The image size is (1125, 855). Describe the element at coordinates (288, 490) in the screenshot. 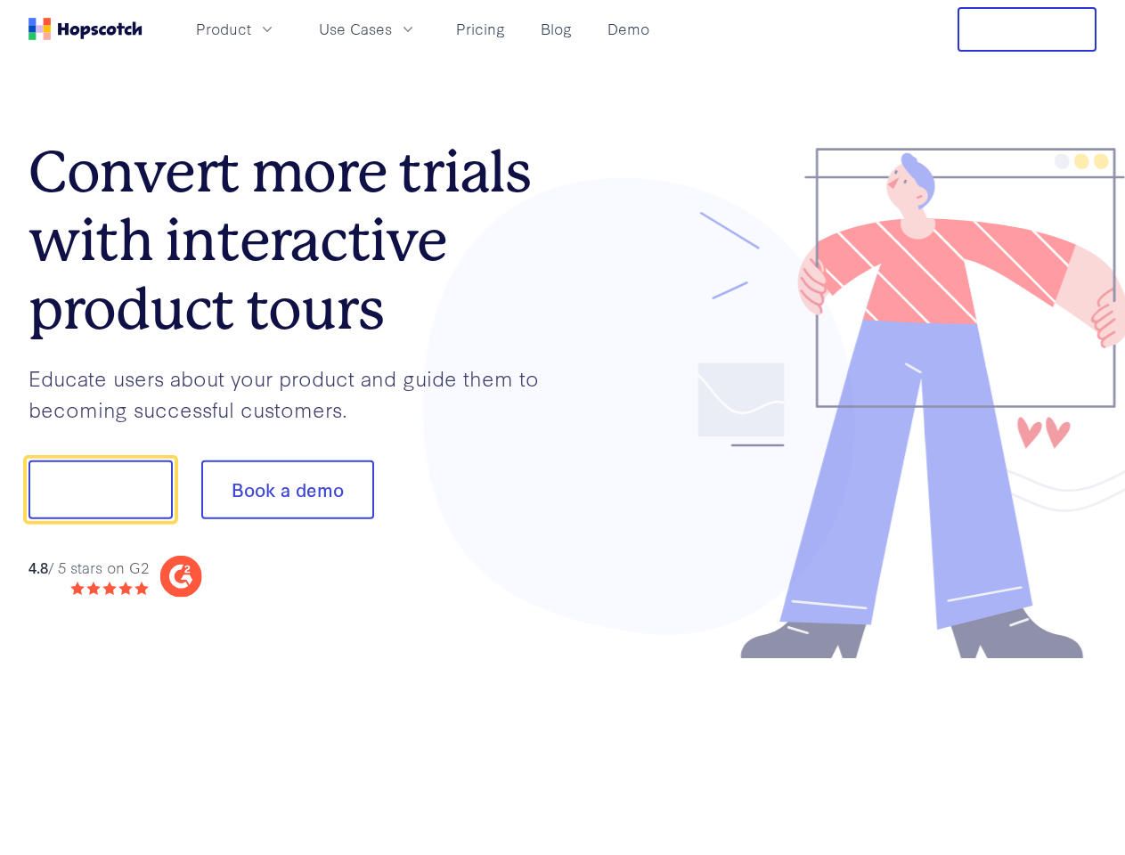

I see `a: Book a demo` at that location.